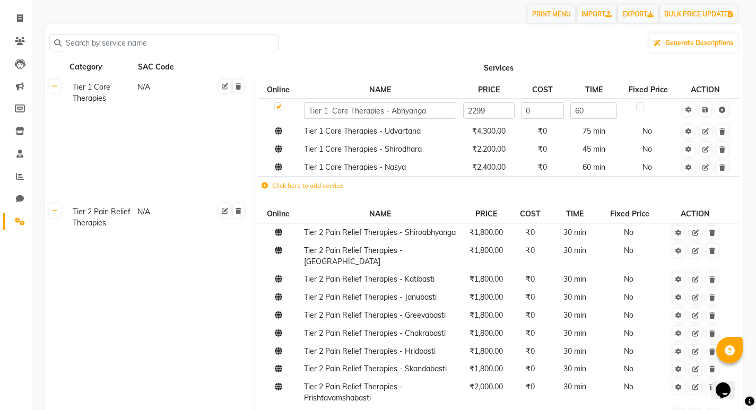  Describe the element at coordinates (489, 167) in the screenshot. I see `span: ₹2,400.00` at that location.